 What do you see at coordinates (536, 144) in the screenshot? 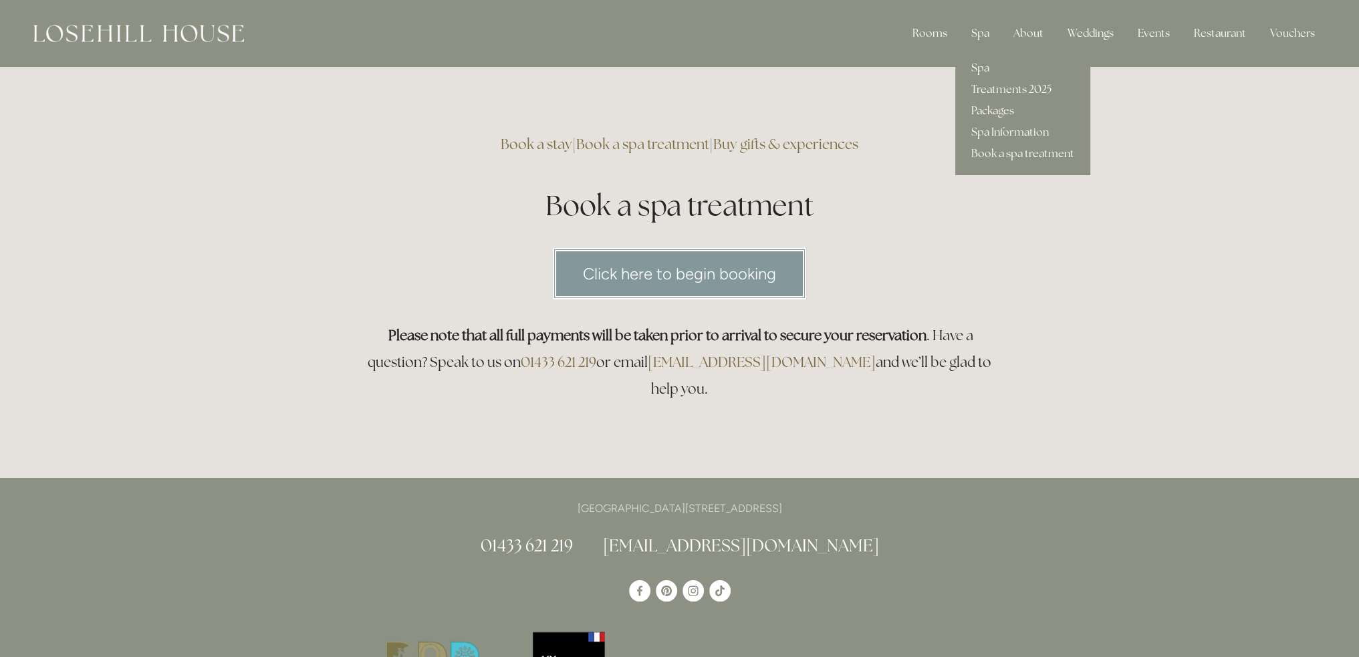
I see `a: Book a stay` at bounding box center [536, 144].